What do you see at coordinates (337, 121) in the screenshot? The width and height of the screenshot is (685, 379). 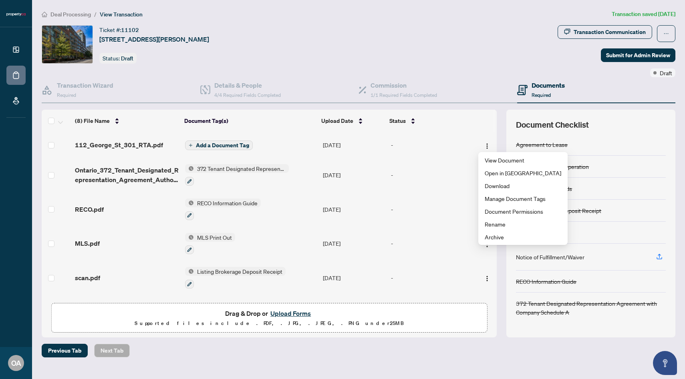 I see `span: Upload Date` at bounding box center [337, 121].